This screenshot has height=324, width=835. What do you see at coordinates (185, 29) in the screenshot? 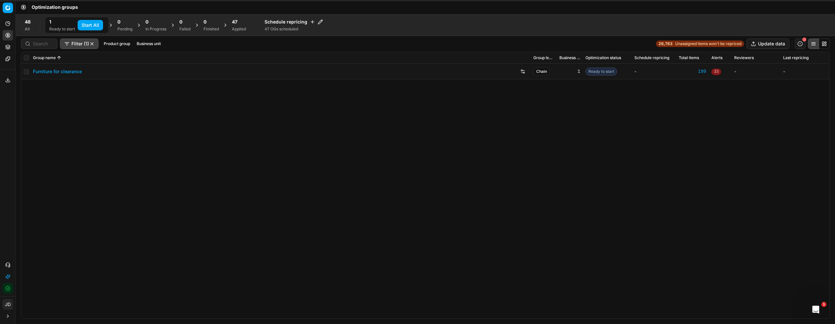
I see `div: Failed` at bounding box center [185, 29].